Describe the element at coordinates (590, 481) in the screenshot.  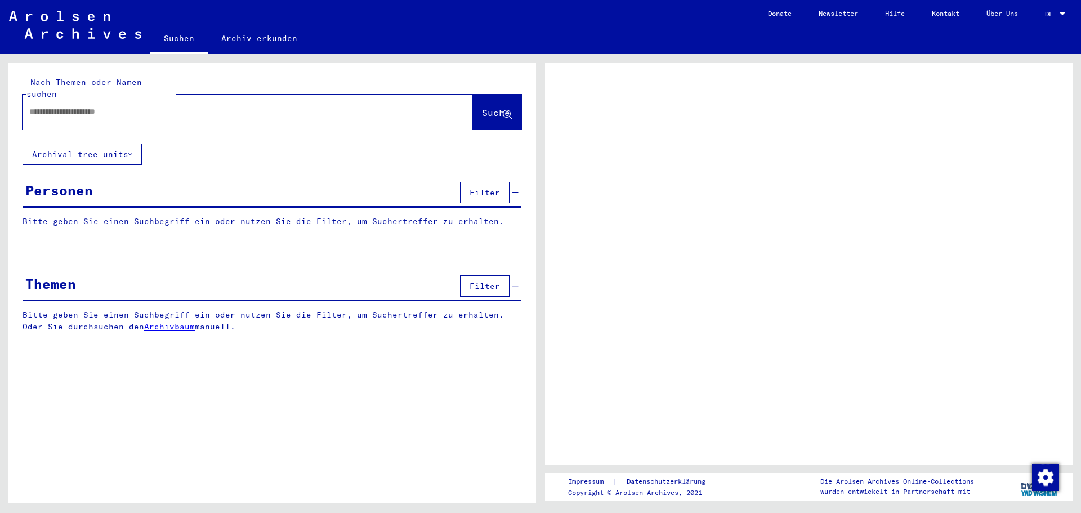
I see `a: Impressum` at that location.